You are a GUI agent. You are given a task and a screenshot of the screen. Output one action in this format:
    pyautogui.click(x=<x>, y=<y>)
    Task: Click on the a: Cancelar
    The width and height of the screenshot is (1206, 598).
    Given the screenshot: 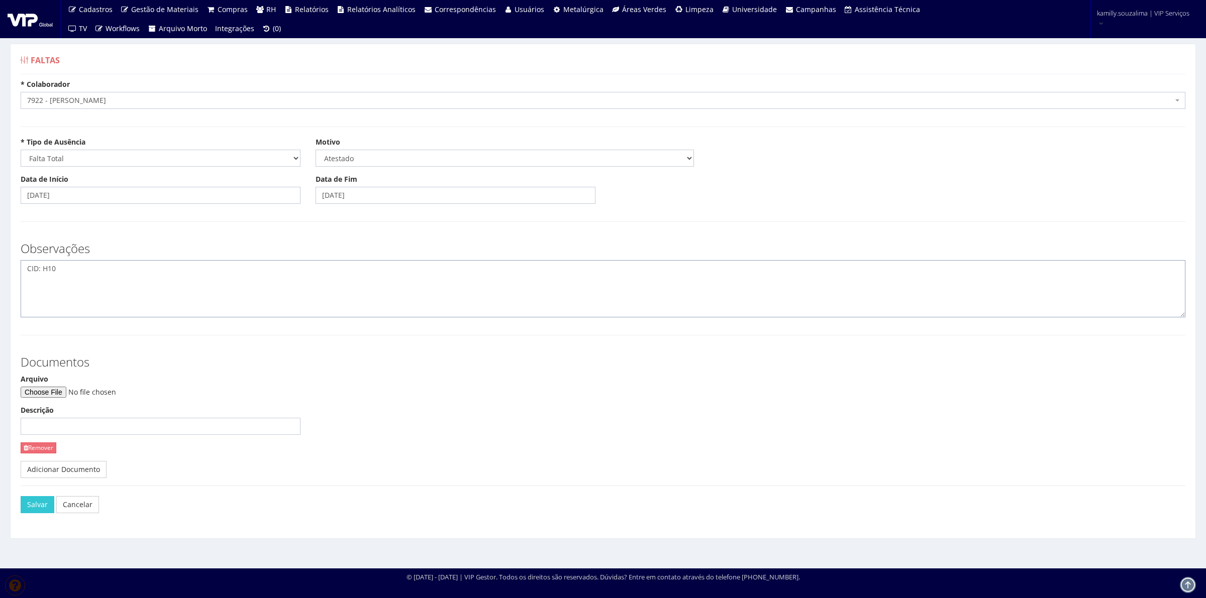 What is the action you would take?
    pyautogui.click(x=77, y=505)
    